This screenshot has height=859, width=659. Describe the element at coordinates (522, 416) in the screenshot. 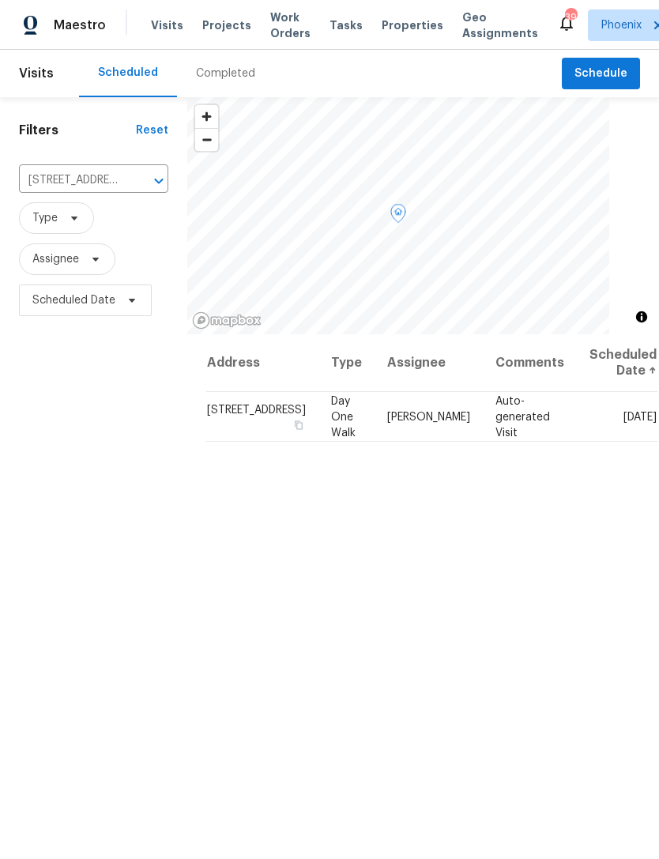

I see `span: Auto-generated Visit` at that location.